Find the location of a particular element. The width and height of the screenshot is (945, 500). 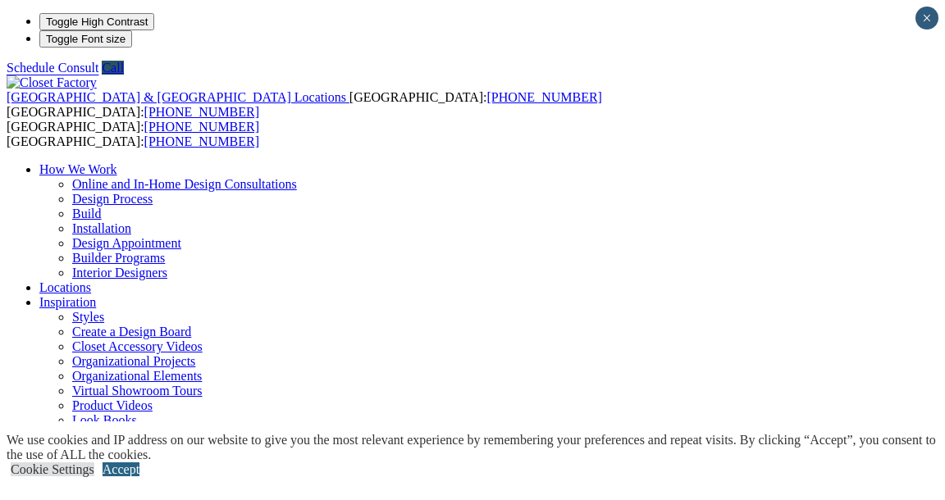

a: Design Process is located at coordinates (112, 198).